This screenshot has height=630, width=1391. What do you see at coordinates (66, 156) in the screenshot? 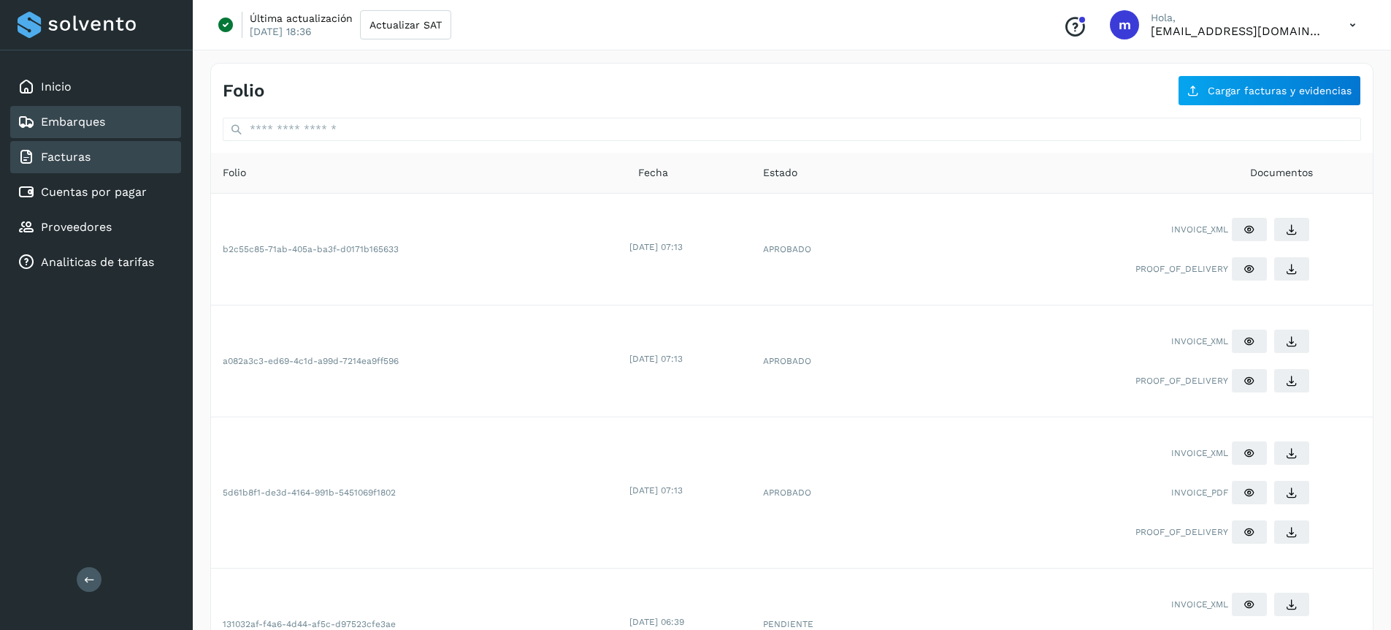
I see `a: Facturas` at bounding box center [66, 156].